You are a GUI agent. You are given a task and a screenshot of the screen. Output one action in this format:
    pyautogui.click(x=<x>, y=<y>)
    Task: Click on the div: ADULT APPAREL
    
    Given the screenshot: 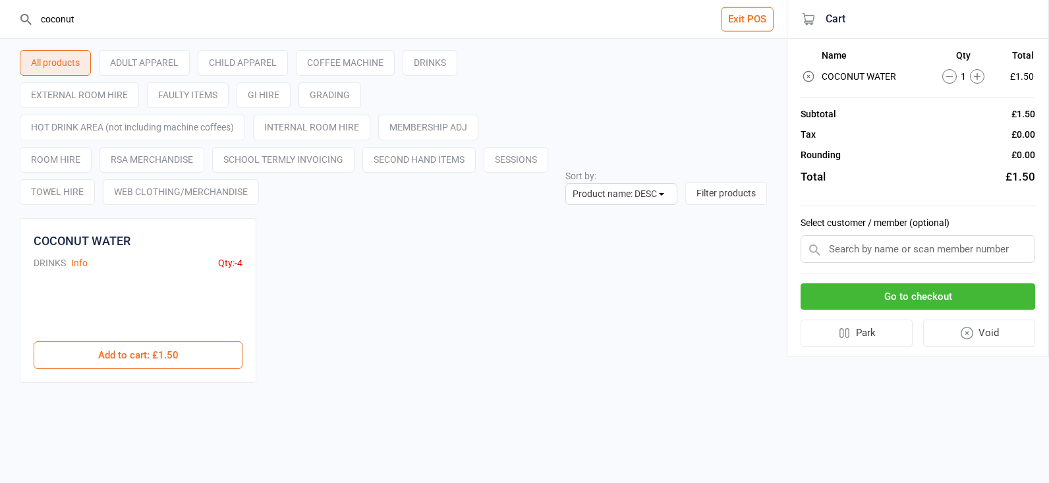 What is the action you would take?
    pyautogui.click(x=144, y=63)
    